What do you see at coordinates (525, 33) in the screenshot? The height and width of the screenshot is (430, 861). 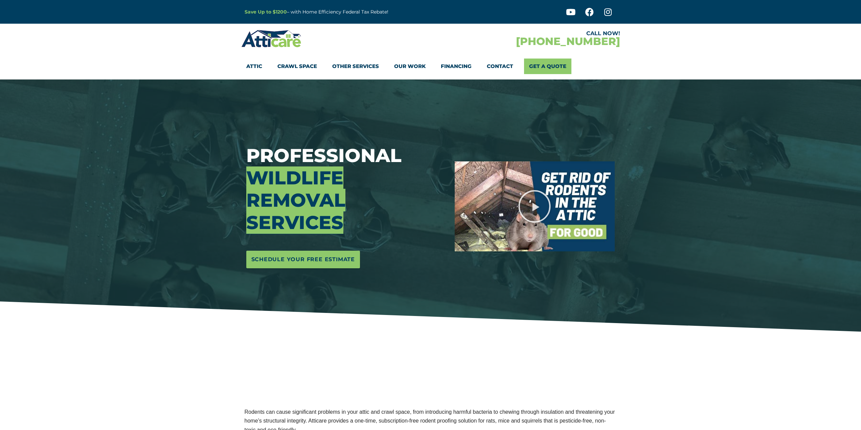 I see `div: CALL NOW!` at bounding box center [525, 33].